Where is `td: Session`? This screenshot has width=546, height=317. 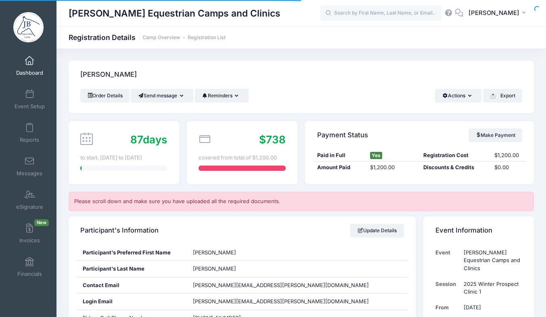
td: Session is located at coordinates (448, 288).